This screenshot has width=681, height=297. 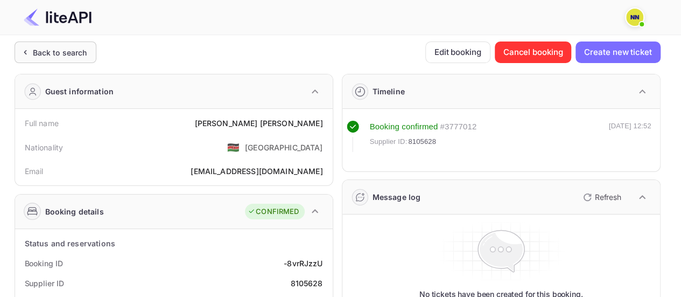 What do you see at coordinates (457, 52) in the screenshot?
I see `button: Edit booking` at bounding box center [457, 52].